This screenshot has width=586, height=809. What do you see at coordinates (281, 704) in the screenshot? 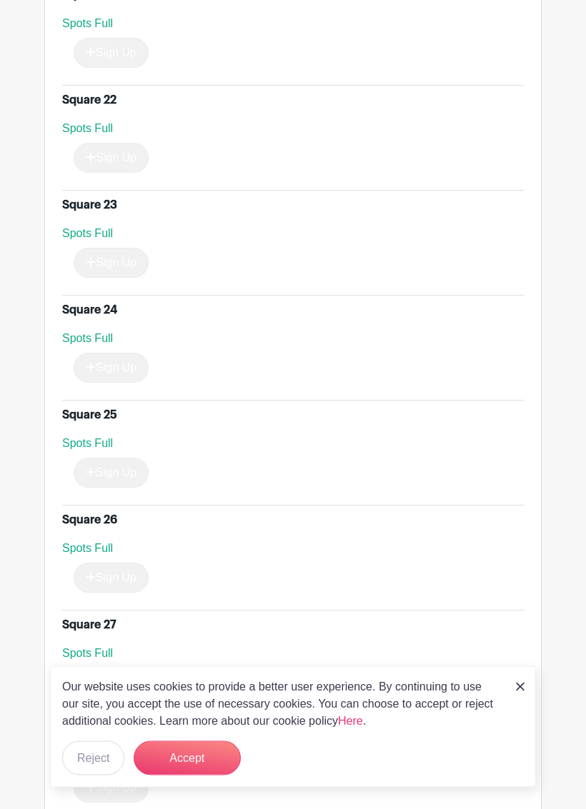
I see `p: Our website uses cookies to provide a better user experience. By continuing to use our site, you ...` at bounding box center [281, 704].